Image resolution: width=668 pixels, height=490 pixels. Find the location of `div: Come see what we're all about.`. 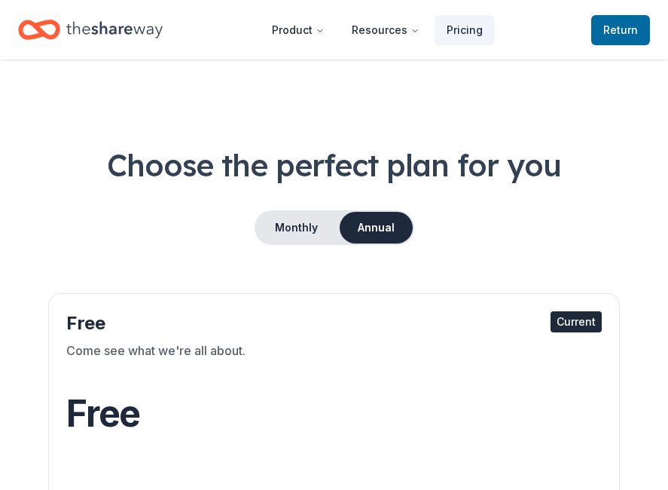

div: Come see what we're all about. is located at coordinates (334, 362).